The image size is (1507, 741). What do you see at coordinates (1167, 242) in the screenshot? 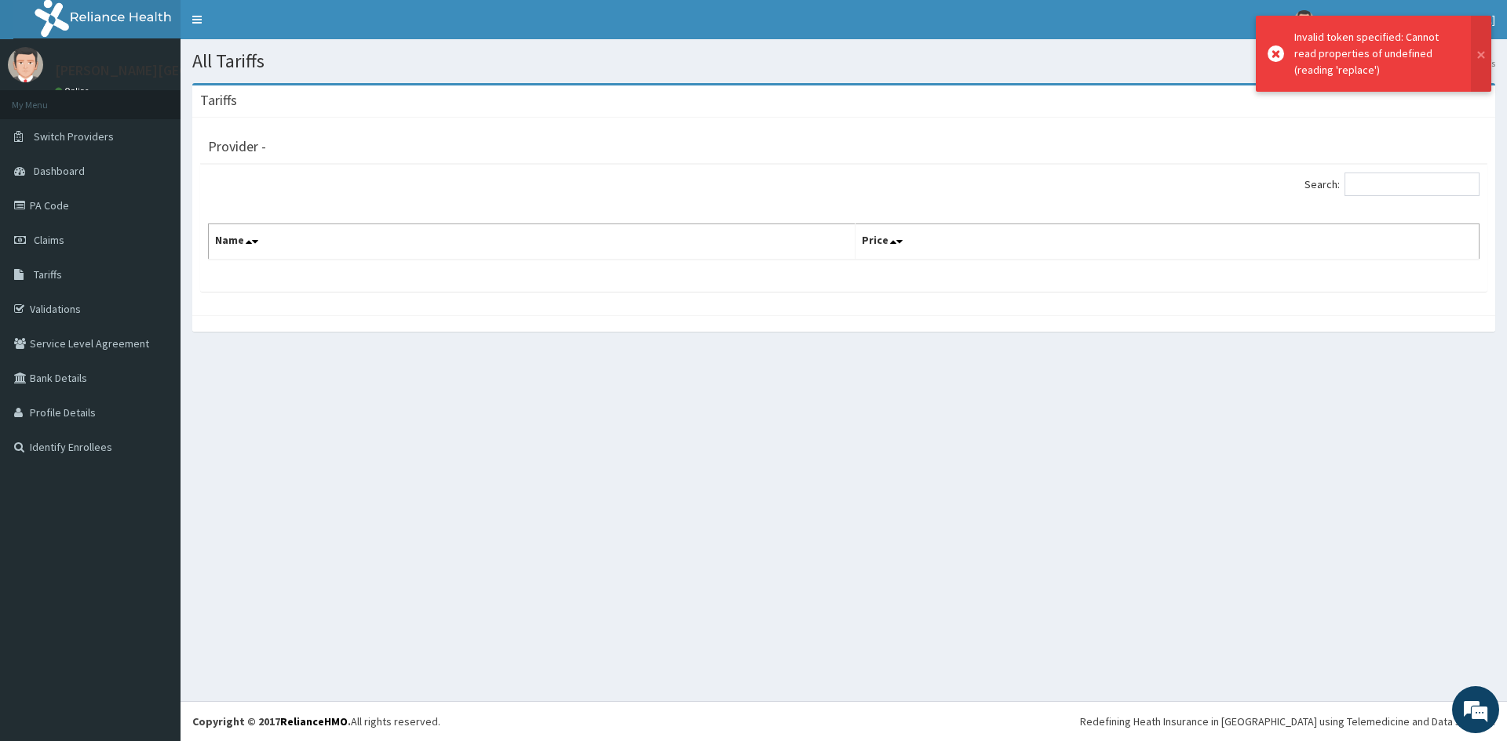
I see `th: Price` at bounding box center [1167, 242].